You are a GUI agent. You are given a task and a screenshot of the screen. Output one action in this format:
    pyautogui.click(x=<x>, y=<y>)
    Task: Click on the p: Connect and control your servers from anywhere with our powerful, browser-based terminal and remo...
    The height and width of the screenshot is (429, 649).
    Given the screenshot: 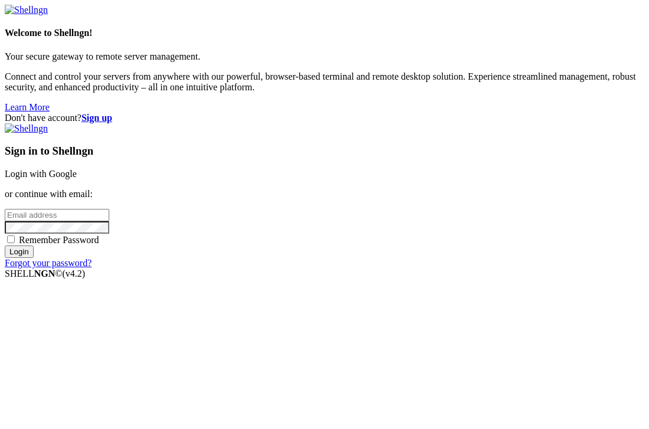 What is the action you would take?
    pyautogui.click(x=324, y=82)
    